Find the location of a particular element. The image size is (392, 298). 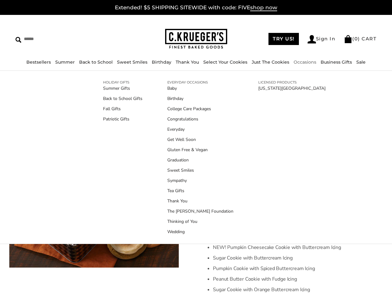

a: Just The Cookies is located at coordinates (271, 62).